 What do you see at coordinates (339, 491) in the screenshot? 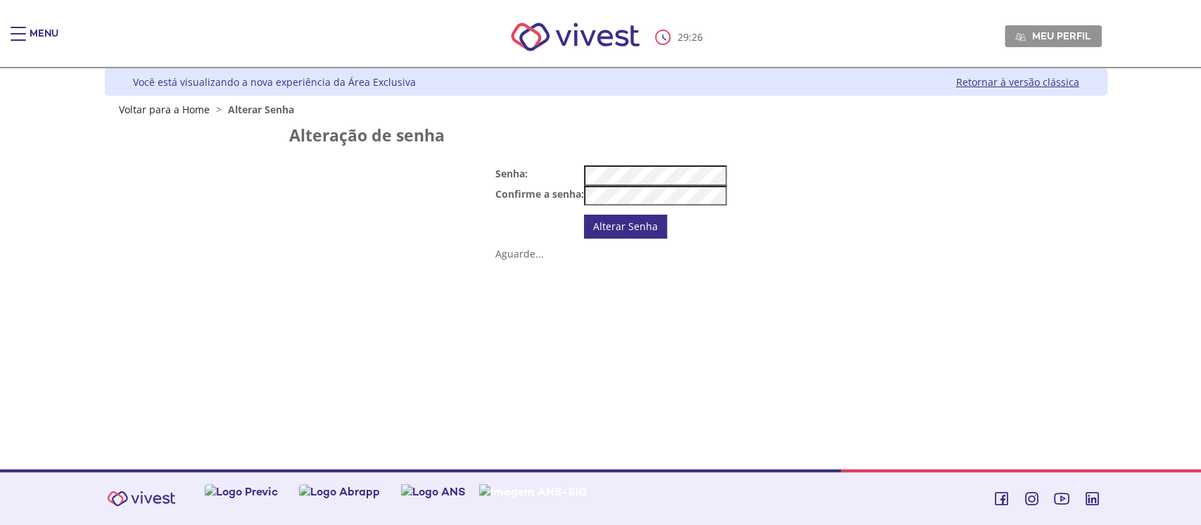
I see `img: Logo Abrapp` at bounding box center [339, 491].